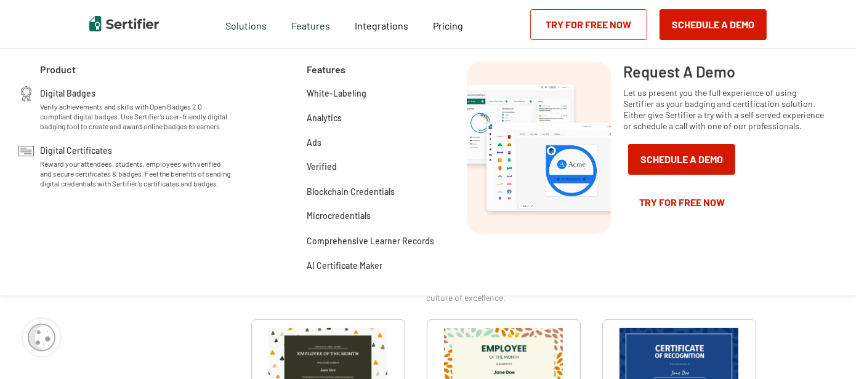  What do you see at coordinates (137, 174) in the screenshot?
I see `span: Reward your attendees, students, employees with verified and secure certificates & badges. Feel t...` at bounding box center [137, 174].